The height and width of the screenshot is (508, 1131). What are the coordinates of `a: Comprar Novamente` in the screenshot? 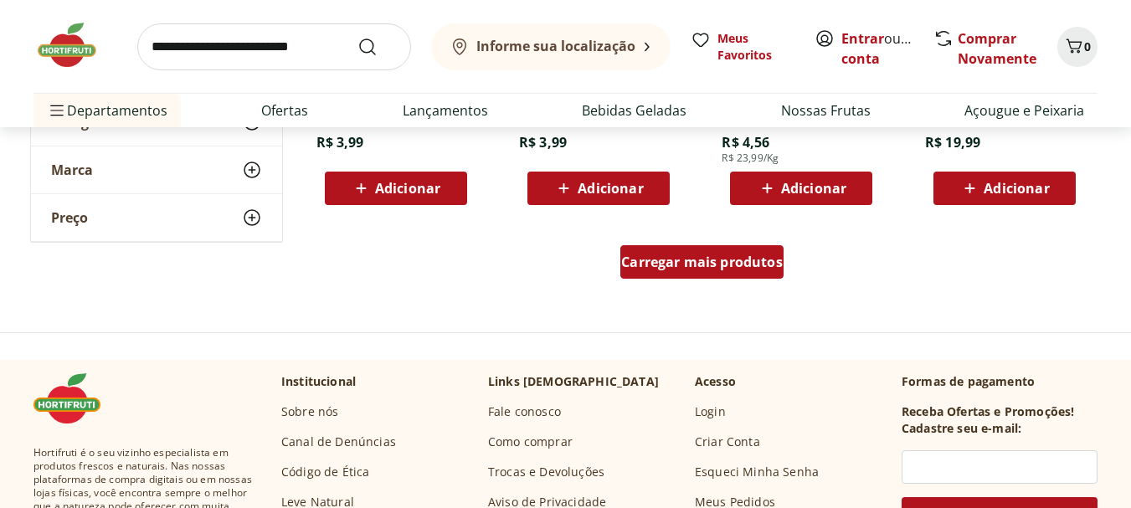 It's located at (997, 49).